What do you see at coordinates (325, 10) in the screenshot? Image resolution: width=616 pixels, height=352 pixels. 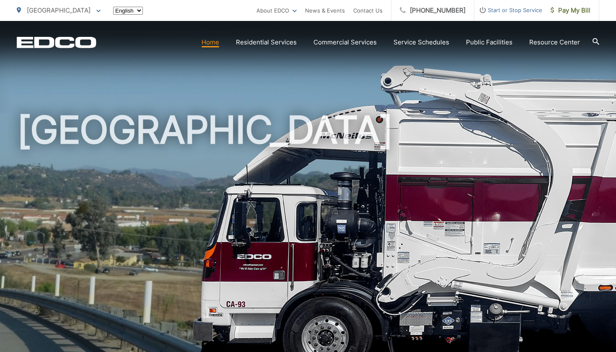 I see `a: News & Events` at bounding box center [325, 10].